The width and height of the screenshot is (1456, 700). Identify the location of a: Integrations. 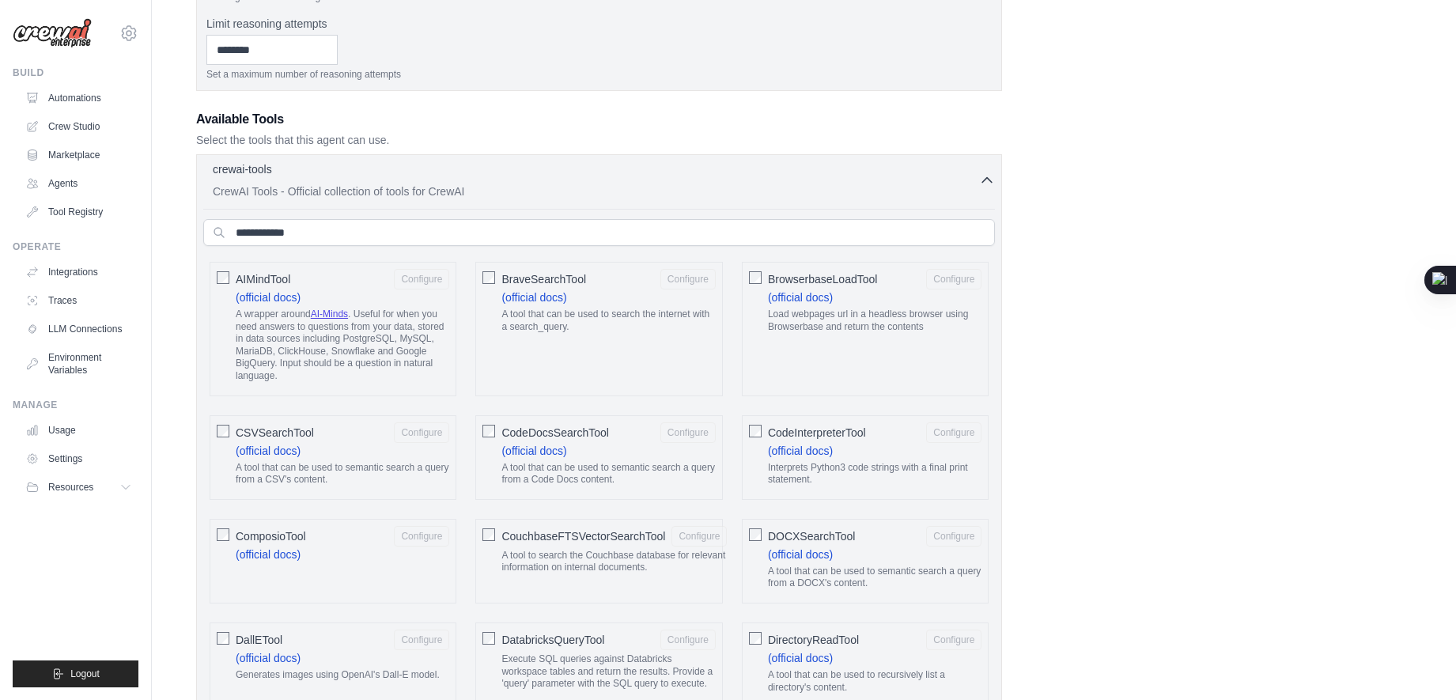
(78, 272).